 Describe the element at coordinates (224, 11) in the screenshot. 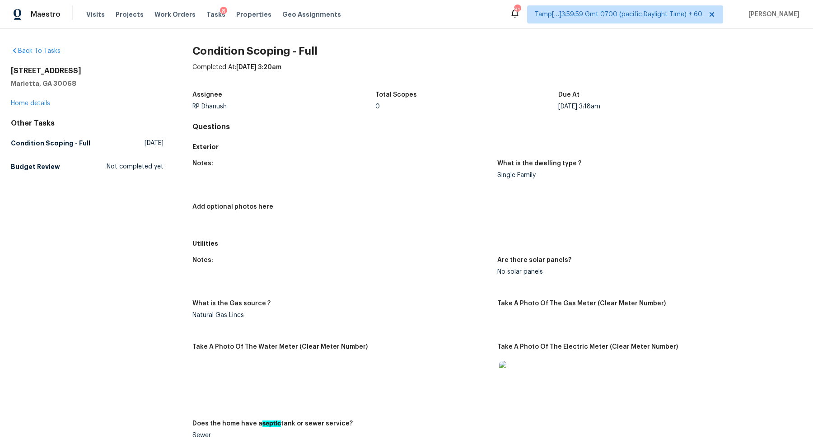

I see `div: 8` at that location.